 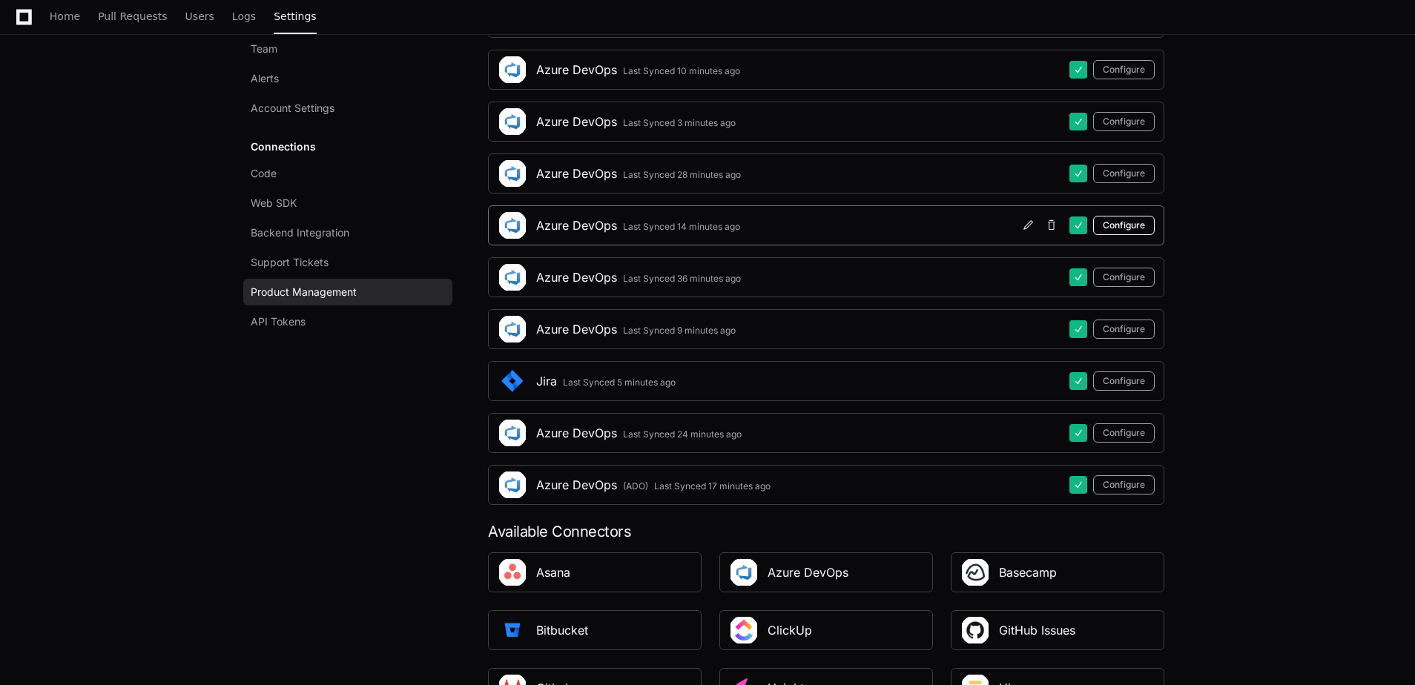 What do you see at coordinates (1028, 573) in the screenshot?
I see `div: Basecamp` at bounding box center [1028, 573].